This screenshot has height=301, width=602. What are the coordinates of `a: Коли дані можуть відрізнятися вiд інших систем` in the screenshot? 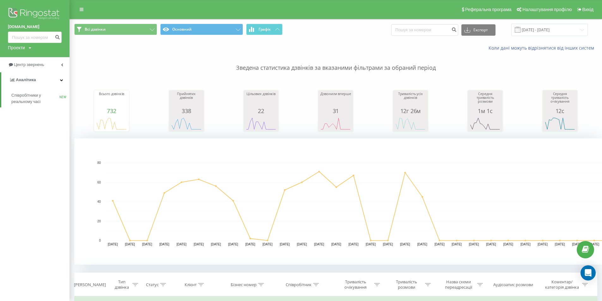 It's located at (543, 48).